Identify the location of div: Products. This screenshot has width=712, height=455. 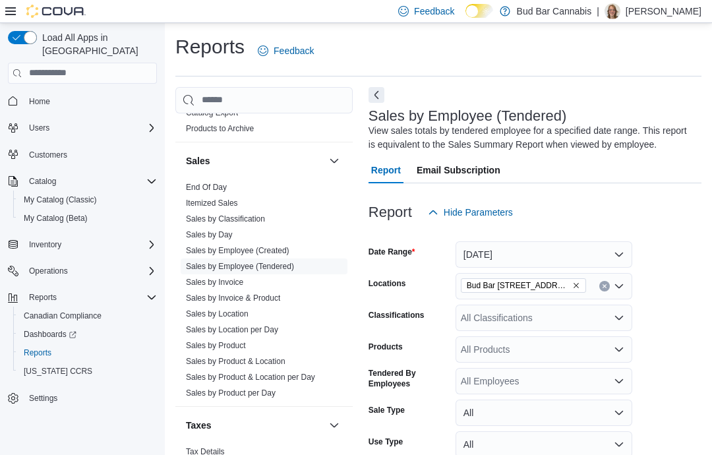
(264, 123).